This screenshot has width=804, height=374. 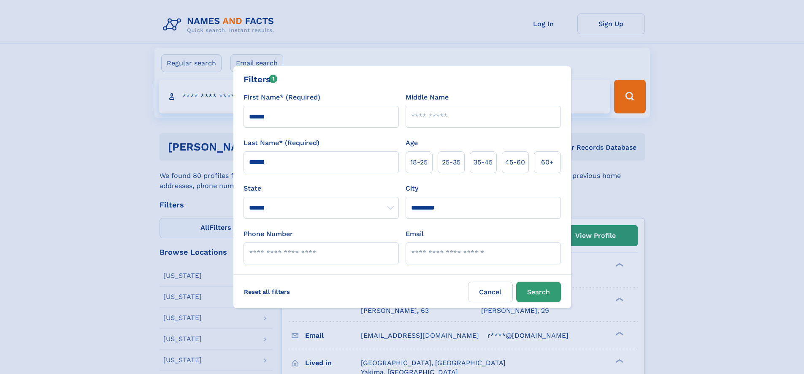 I want to click on span: 25‑35, so click(x=451, y=163).